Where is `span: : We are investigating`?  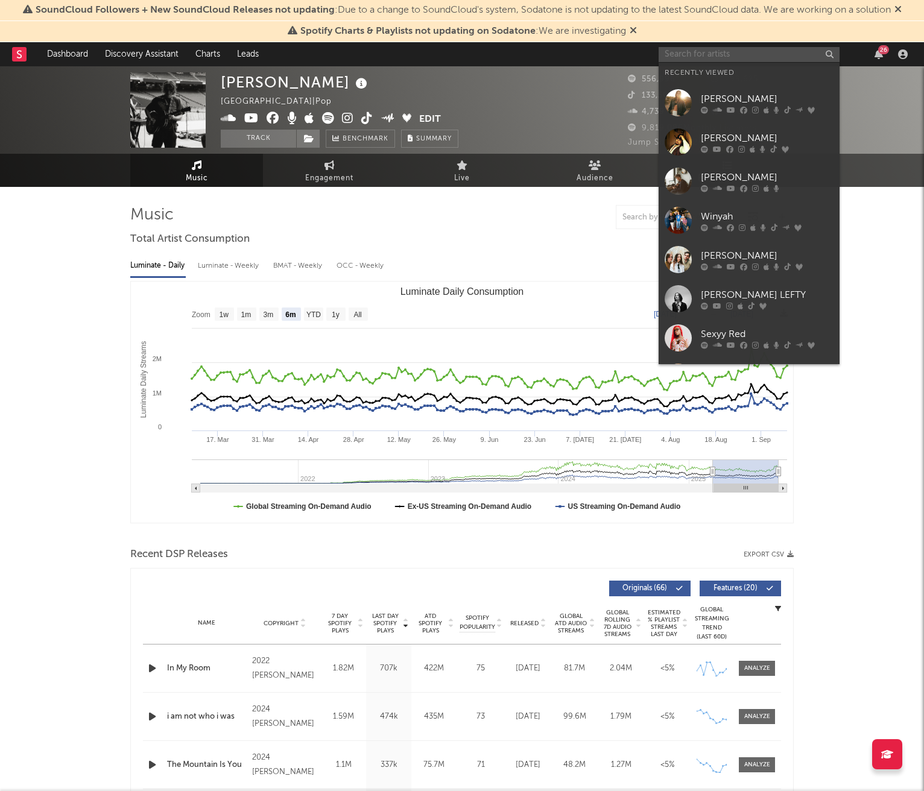
span: : We are investigating is located at coordinates (463, 31).